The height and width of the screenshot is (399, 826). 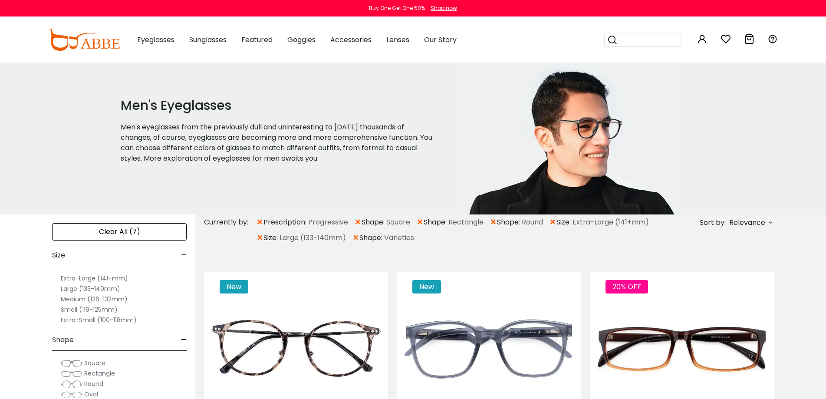 What do you see at coordinates (627, 286) in the screenshot?
I see `span: 20% OFF` at bounding box center [627, 286].